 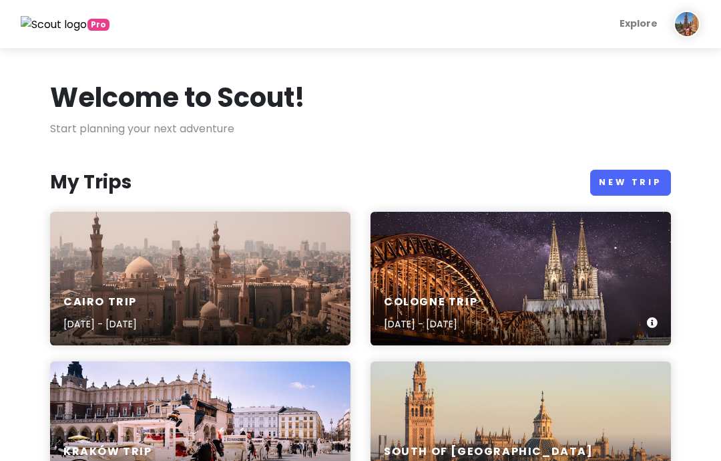 What do you see at coordinates (630, 182) in the screenshot?
I see `a: New Trip` at bounding box center [630, 182].